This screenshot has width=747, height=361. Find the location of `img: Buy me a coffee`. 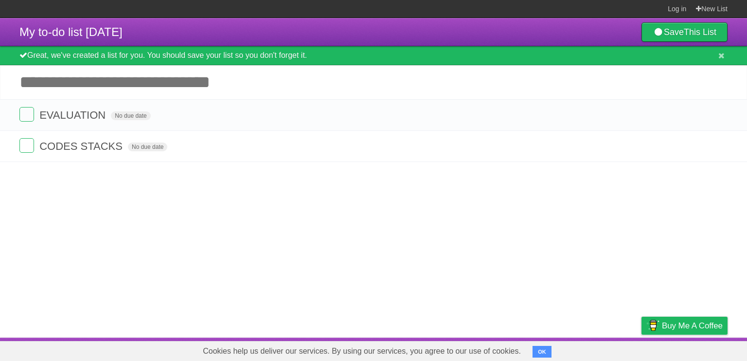

img: Buy me a coffee is located at coordinates (653, 326).